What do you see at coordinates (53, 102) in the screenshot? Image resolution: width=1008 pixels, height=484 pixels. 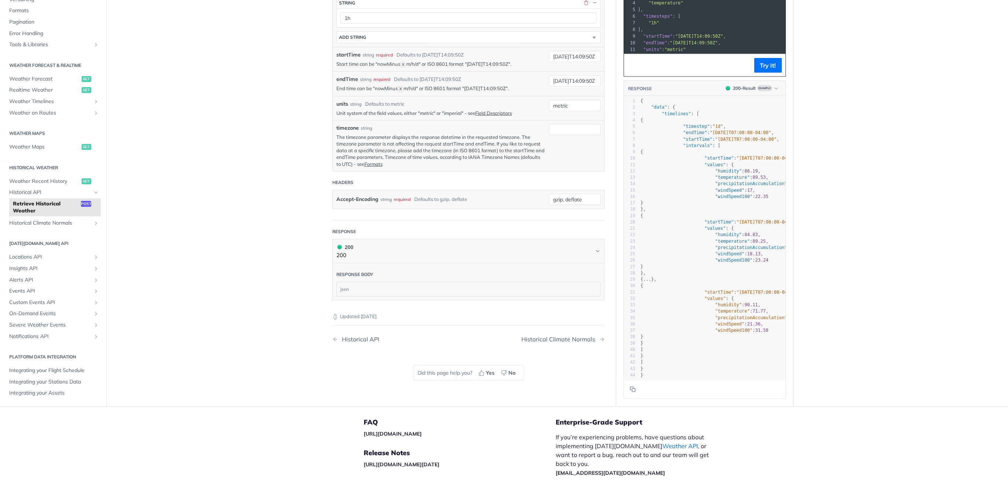 I see `a: Weather TimelinesShow subpages for Weather Timelines` at bounding box center [53, 102].